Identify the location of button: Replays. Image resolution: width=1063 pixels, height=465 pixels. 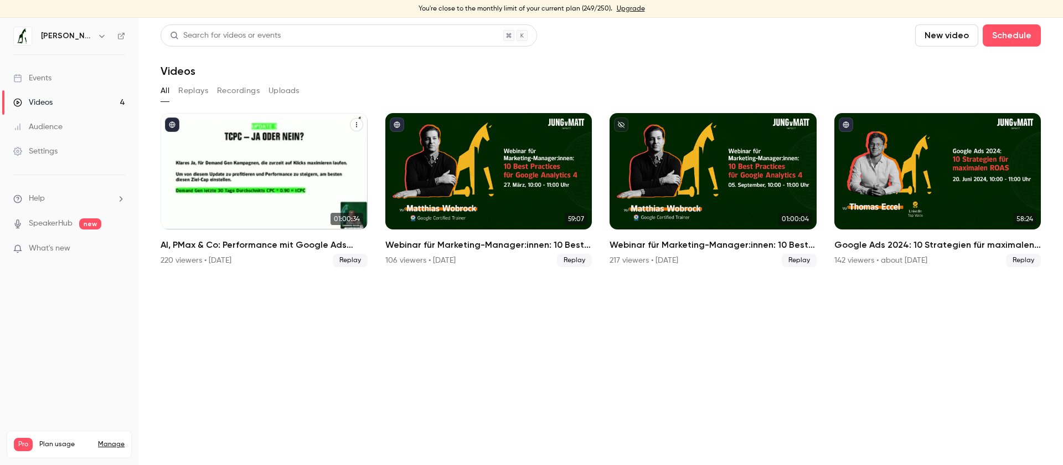
(193, 91).